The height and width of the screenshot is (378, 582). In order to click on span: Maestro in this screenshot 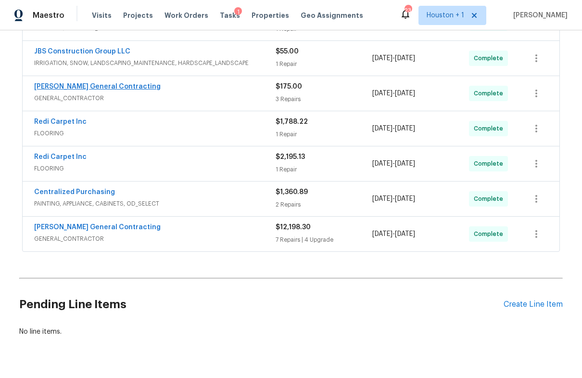, I will do `click(49, 15)`.